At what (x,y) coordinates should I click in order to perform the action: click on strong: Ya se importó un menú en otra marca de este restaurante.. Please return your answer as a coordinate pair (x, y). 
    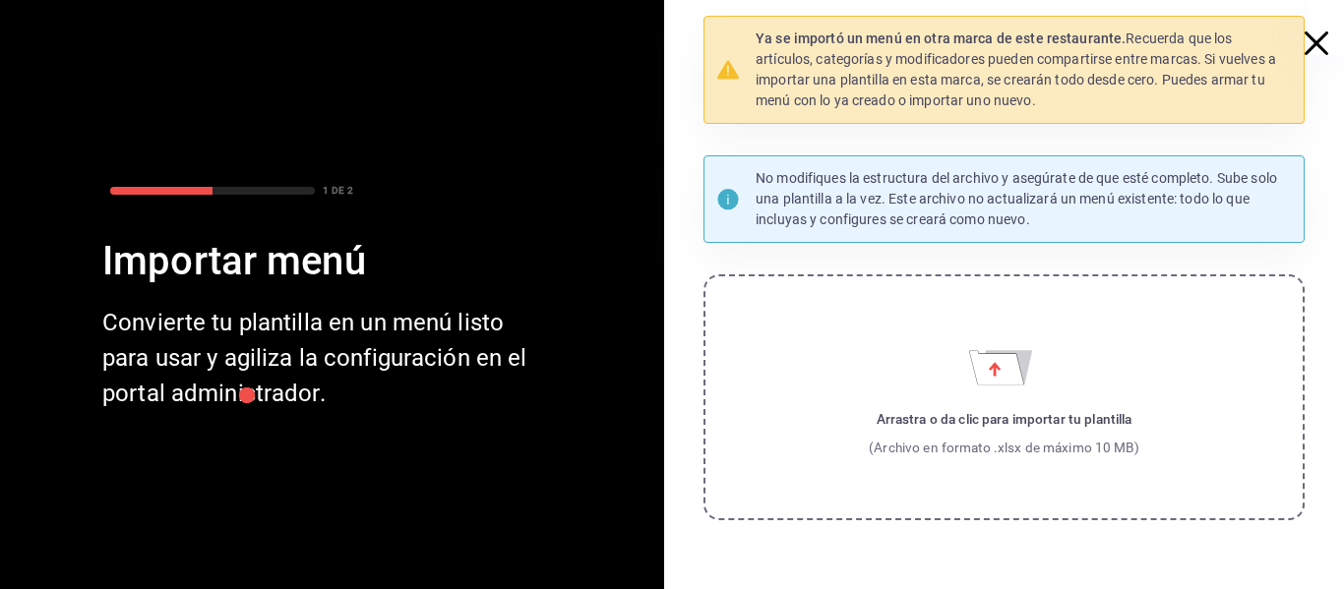
    Looking at the image, I should click on (941, 38).